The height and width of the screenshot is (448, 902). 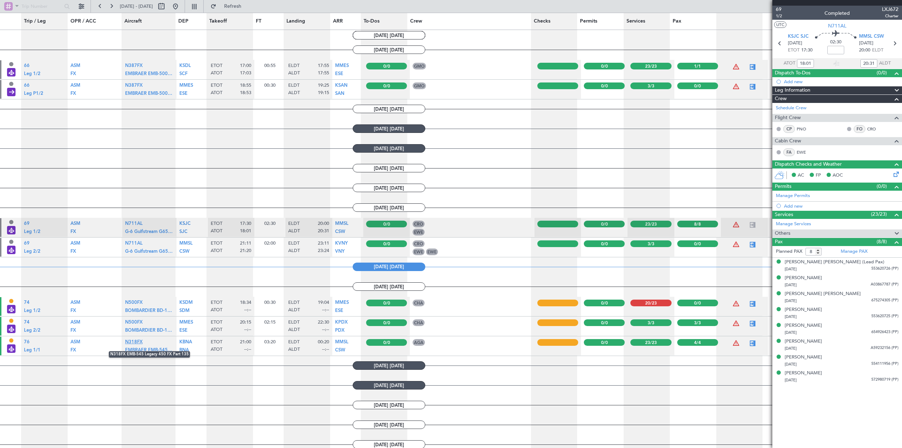 I want to click on button: Refresh, so click(x=228, y=6).